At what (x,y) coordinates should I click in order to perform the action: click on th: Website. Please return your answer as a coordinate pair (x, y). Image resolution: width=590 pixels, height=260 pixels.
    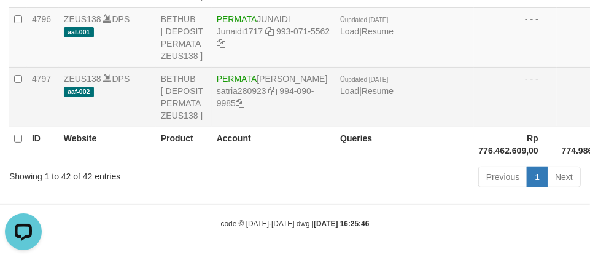
    Looking at the image, I should click on (108, 144).